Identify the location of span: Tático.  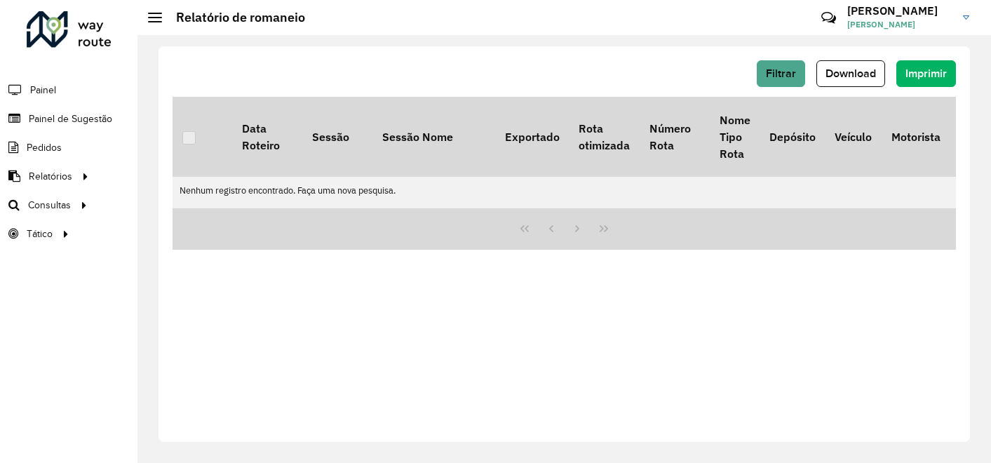
(39, 234).